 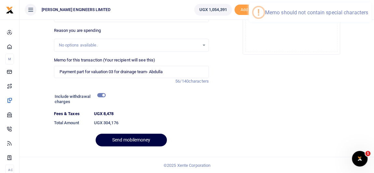 I want to click on li: Wallet ballance, so click(x=213, y=10).